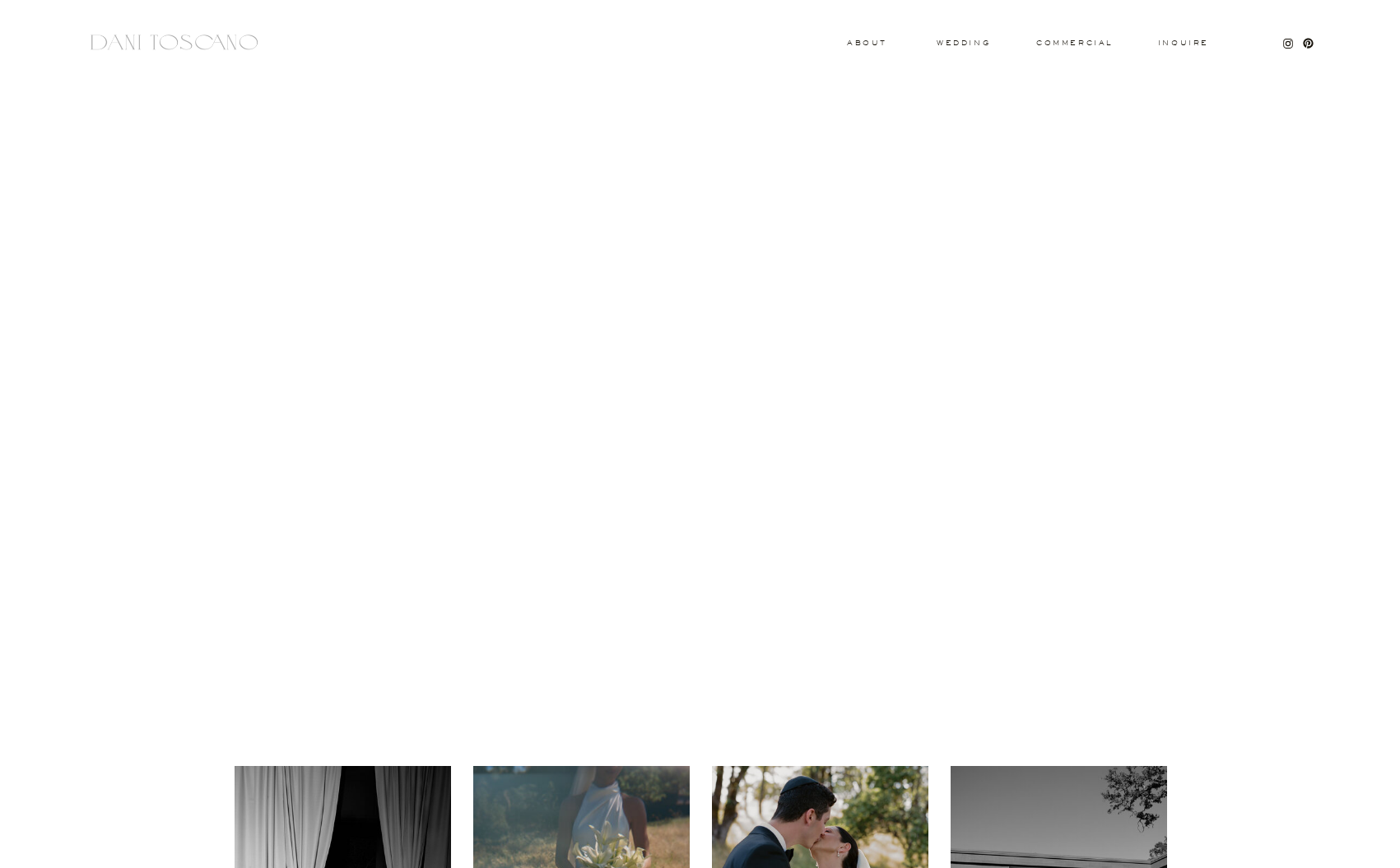 The width and height of the screenshot is (1400, 868). I want to click on a: About, so click(865, 42).